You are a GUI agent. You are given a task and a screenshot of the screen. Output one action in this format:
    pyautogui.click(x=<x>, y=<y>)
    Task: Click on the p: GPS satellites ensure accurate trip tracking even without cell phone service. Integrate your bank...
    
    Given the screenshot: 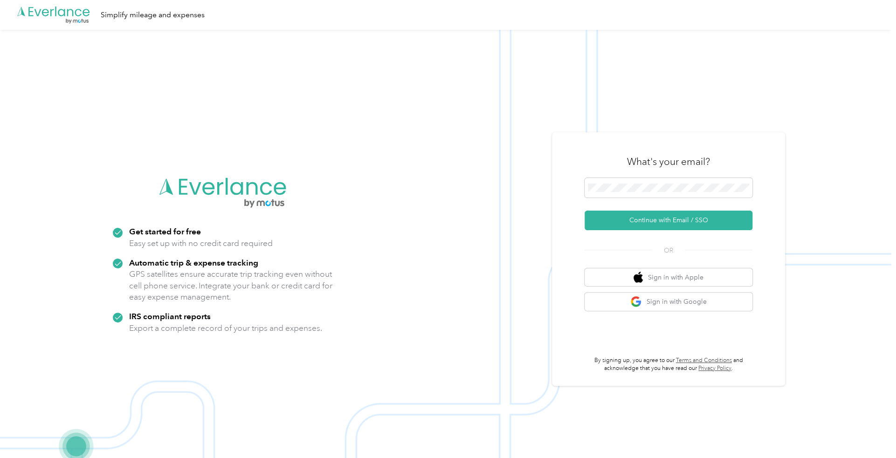 What is the action you would take?
    pyautogui.click(x=231, y=286)
    